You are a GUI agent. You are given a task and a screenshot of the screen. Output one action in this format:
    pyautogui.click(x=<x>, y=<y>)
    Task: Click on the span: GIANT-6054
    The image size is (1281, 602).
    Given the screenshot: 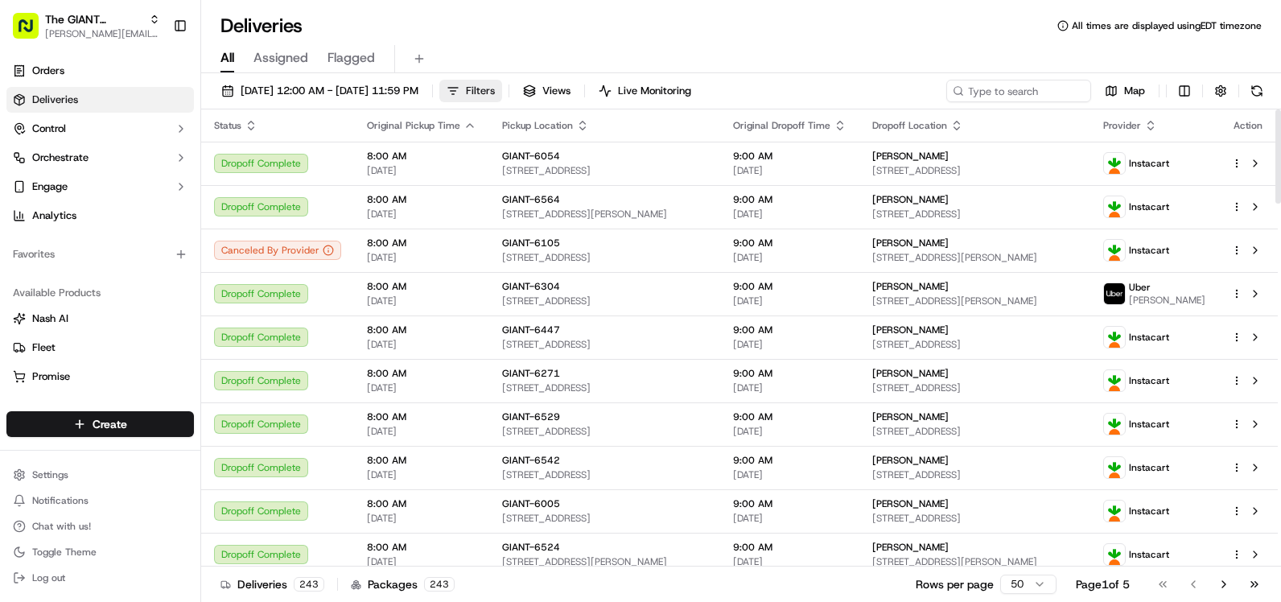 What is the action you would take?
    pyautogui.click(x=531, y=156)
    